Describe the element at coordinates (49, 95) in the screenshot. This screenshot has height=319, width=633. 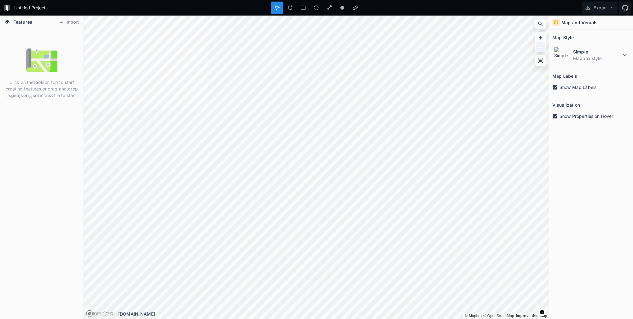
I see `strong: .csv` at that location.